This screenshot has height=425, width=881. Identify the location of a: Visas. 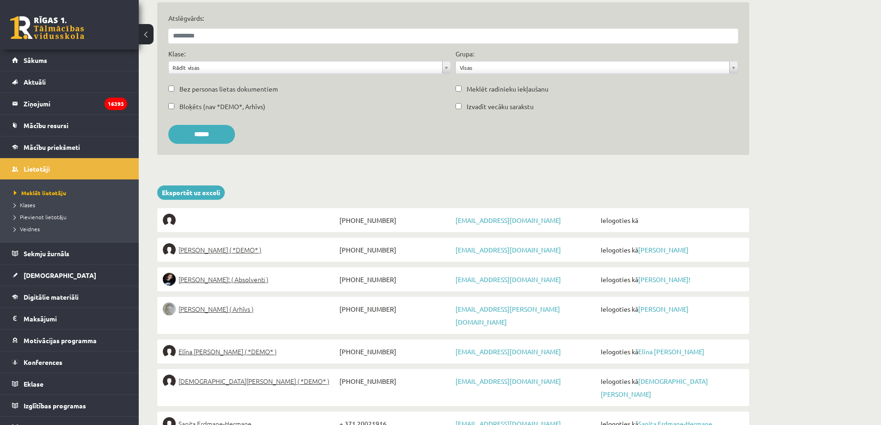
(596, 67).